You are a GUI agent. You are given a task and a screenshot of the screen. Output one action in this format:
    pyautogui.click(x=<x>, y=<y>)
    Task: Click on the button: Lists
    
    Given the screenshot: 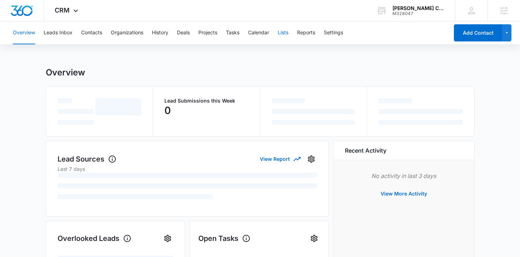 What is the action you would take?
    pyautogui.click(x=283, y=33)
    